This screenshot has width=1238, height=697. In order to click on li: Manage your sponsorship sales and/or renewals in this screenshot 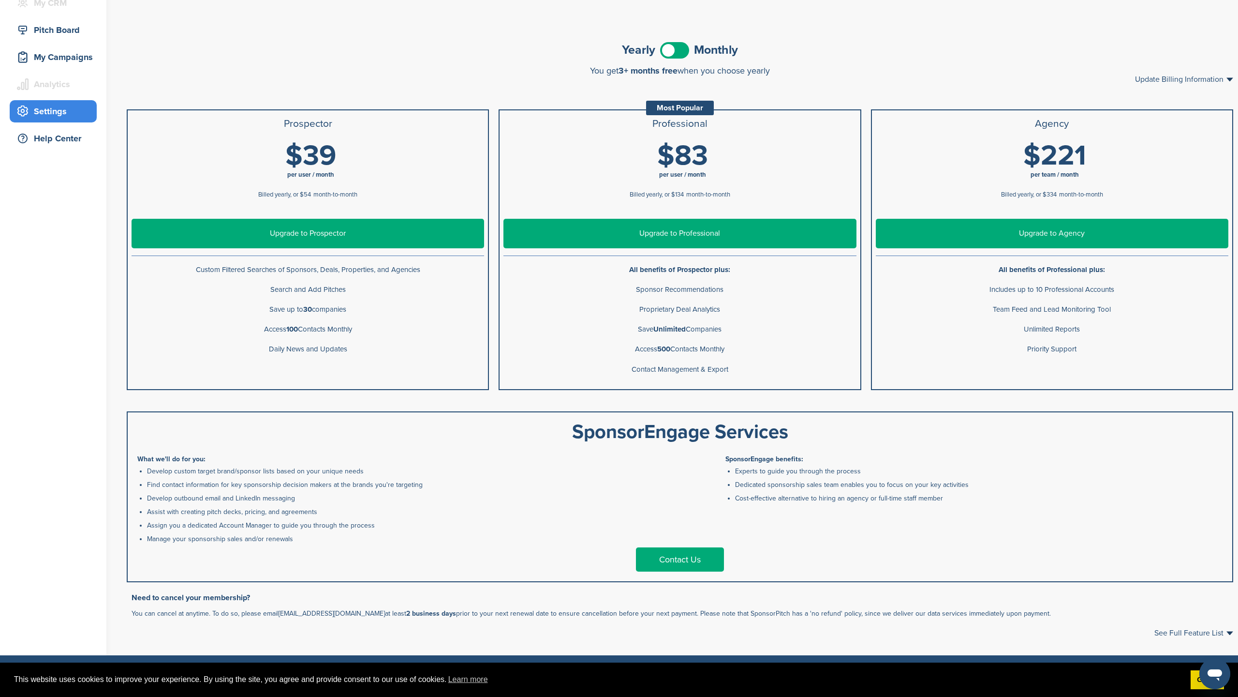, I will do `click(412, 538)`.